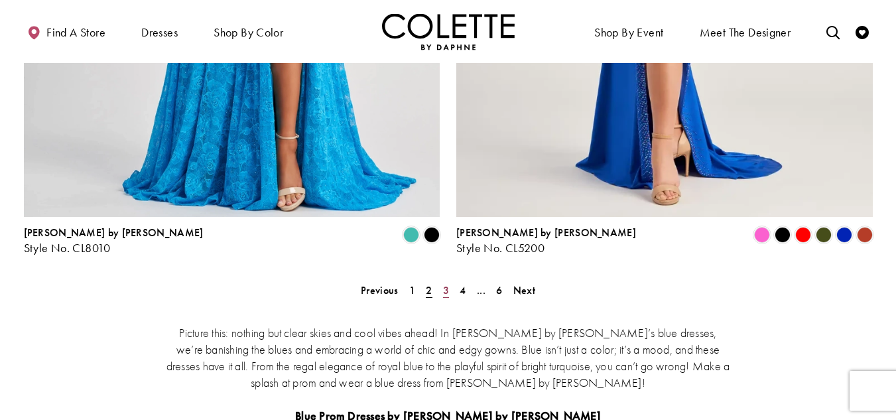  What do you see at coordinates (746, 33) in the screenshot?
I see `span: Meet the designer` at bounding box center [746, 33].